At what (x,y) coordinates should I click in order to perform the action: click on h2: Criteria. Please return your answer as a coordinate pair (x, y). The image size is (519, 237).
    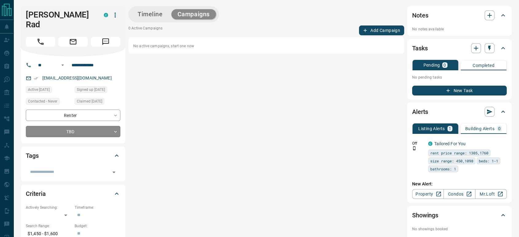
    Looking at the image, I should click on (36, 194).